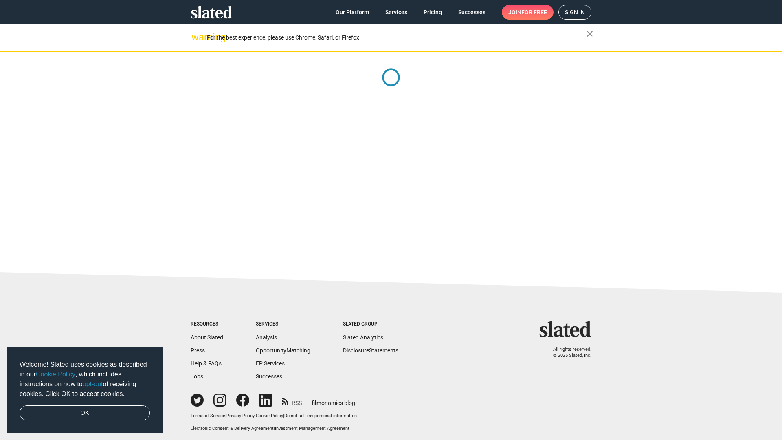 The image size is (782, 440). I want to click on div: Services, so click(283, 324).